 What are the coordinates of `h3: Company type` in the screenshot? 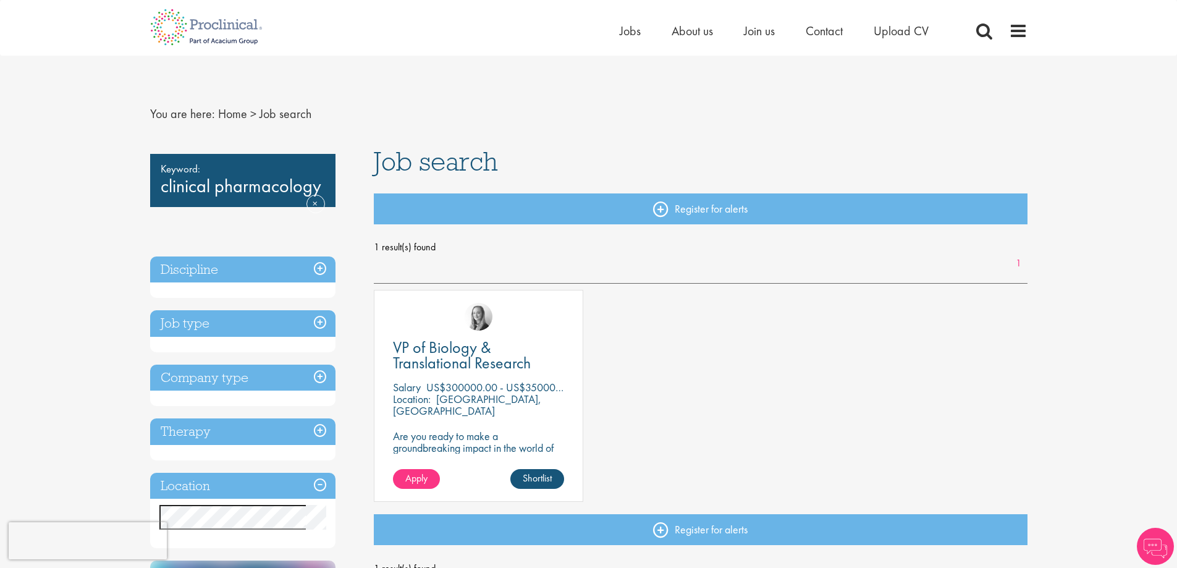 It's located at (243, 378).